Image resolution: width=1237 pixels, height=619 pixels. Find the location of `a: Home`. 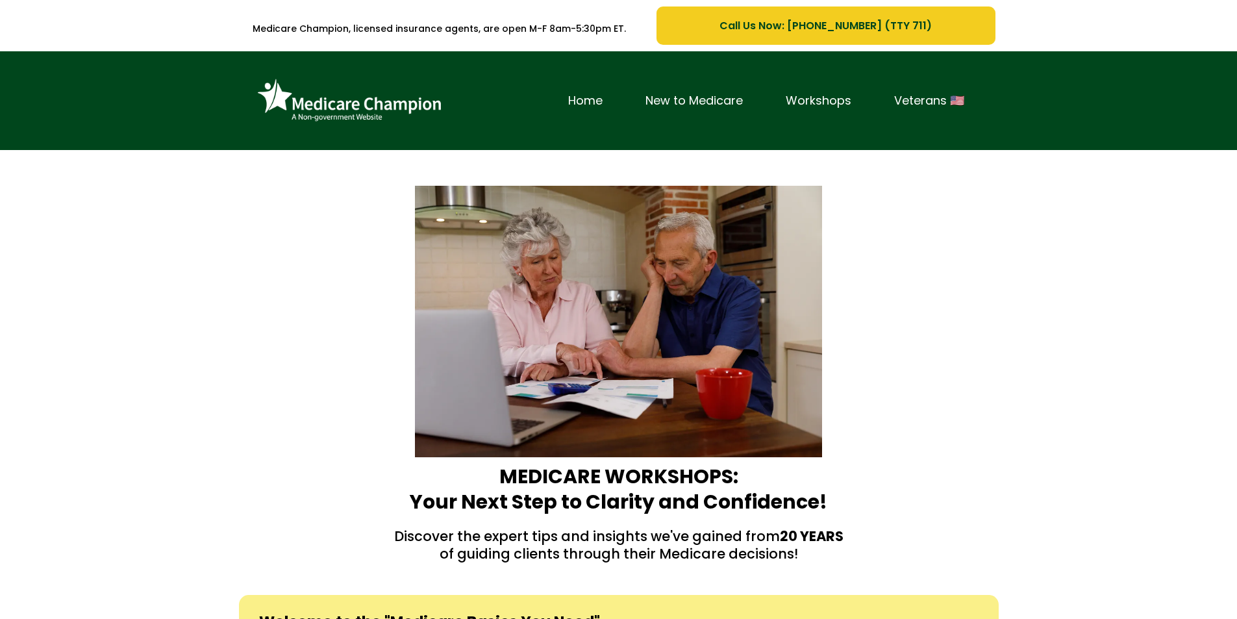

a: Home is located at coordinates (585, 101).